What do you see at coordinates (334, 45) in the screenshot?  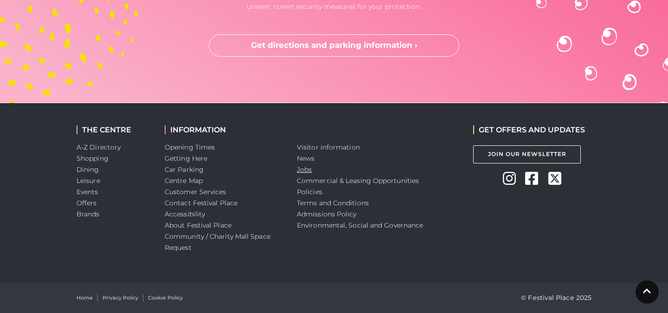 I see `a: Get directions and parking information ›` at bounding box center [334, 45].